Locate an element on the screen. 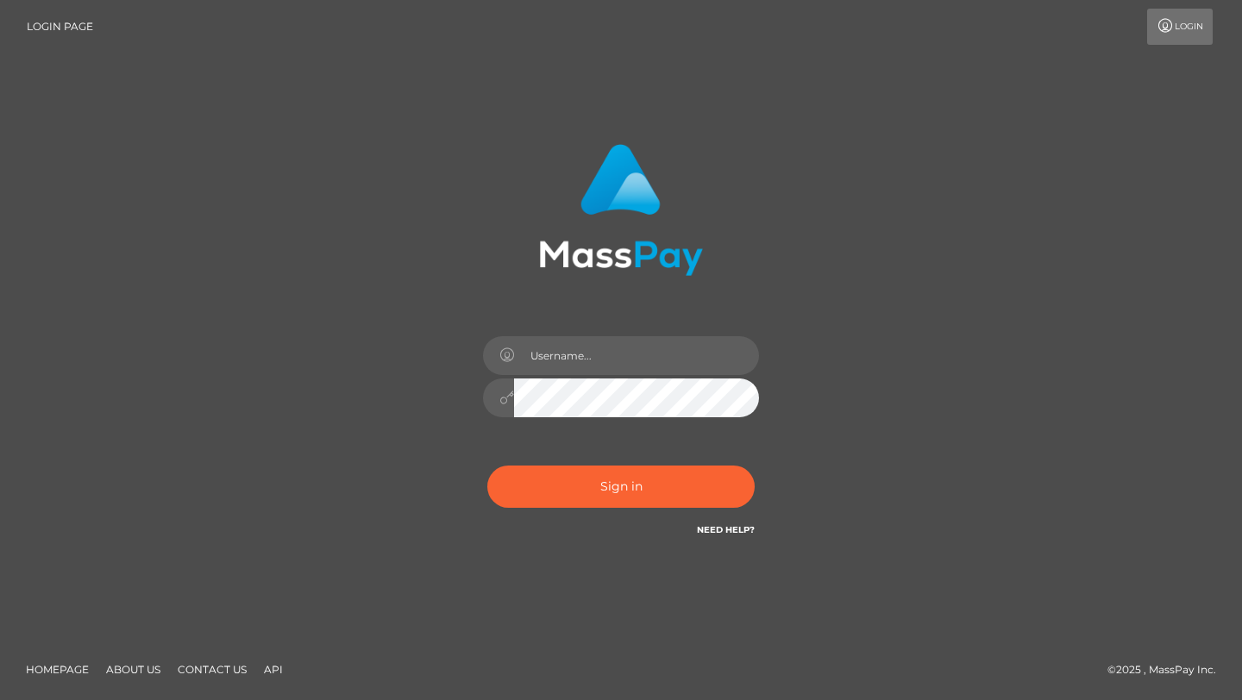 Image resolution: width=1242 pixels, height=700 pixels. a: Need Help? is located at coordinates (725, 530).